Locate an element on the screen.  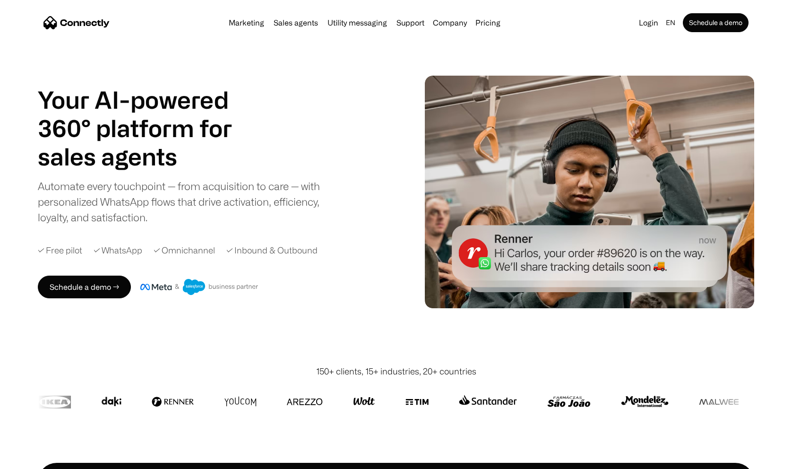
div: ✓ WhatsApp is located at coordinates (118, 250).